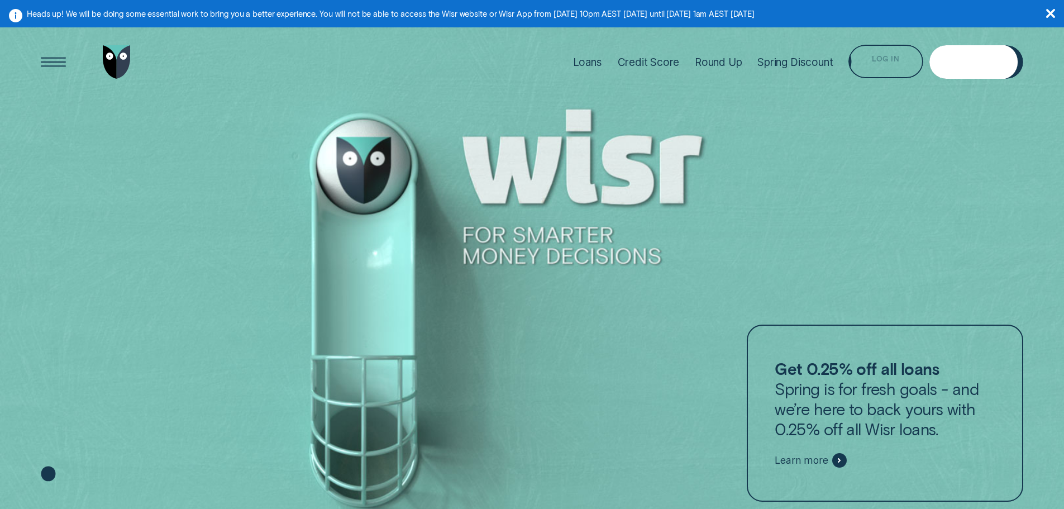 This screenshot has width=1064, height=509. What do you see at coordinates (718, 61) in the screenshot?
I see `a: Round Up` at bounding box center [718, 61].